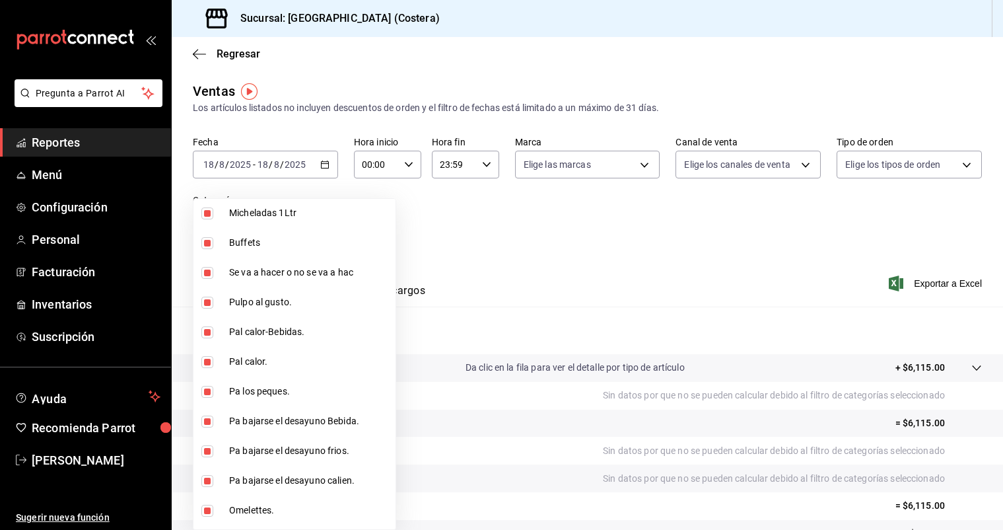  I want to click on span: Pa bajarse el desayuno calien., so click(310, 480).